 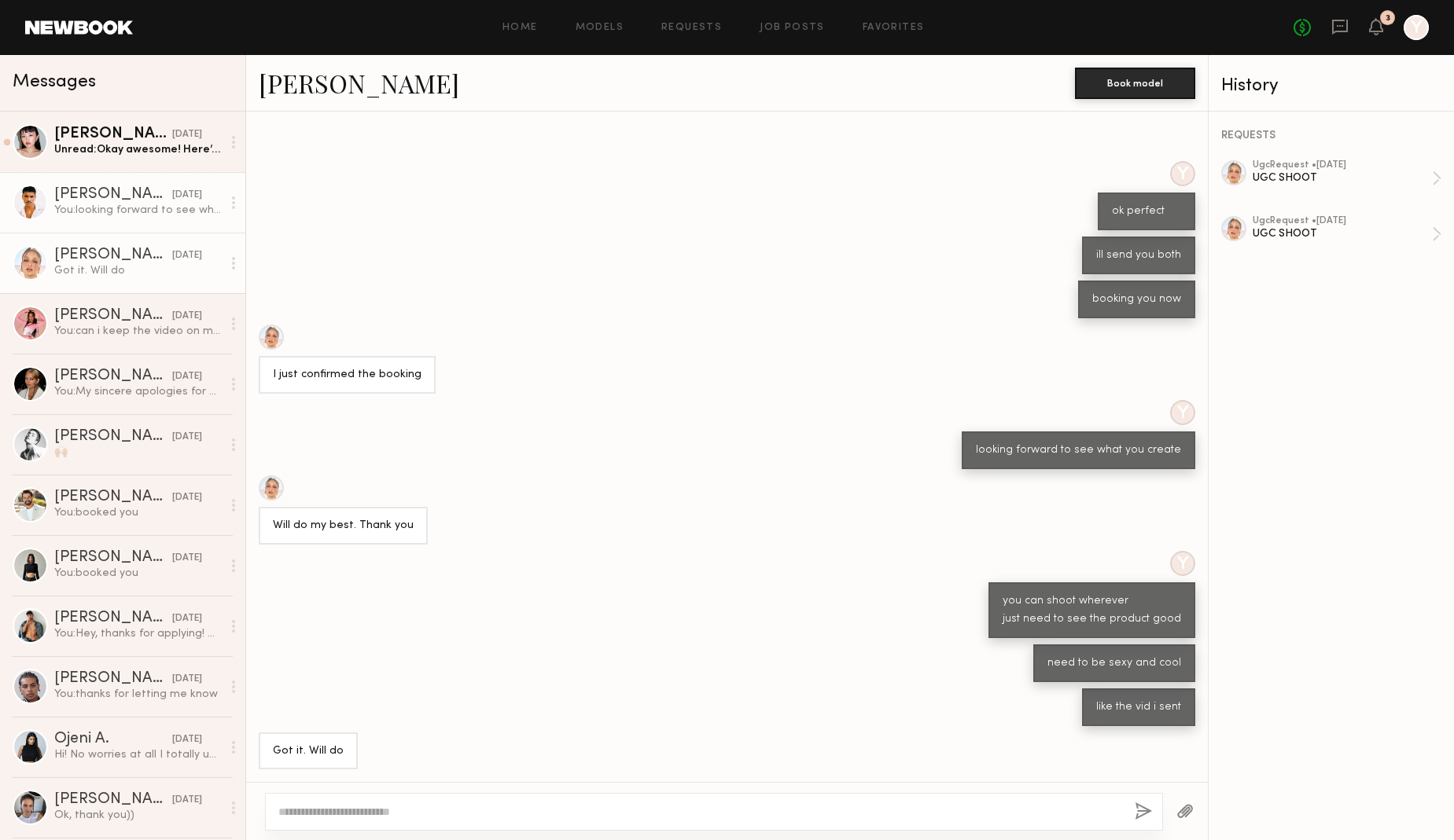 What do you see at coordinates (138, 392) in the screenshot?
I see `div: You: My sincere apologies for my outrageously late response! Would you still like to work together?` at bounding box center [138, 392].